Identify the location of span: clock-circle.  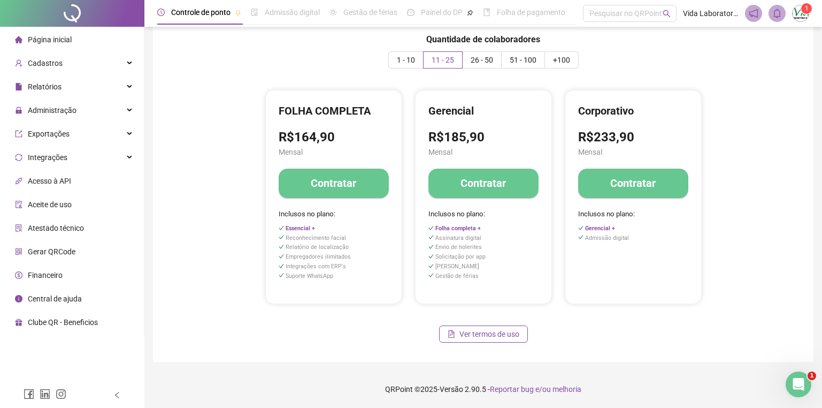
(161, 12).